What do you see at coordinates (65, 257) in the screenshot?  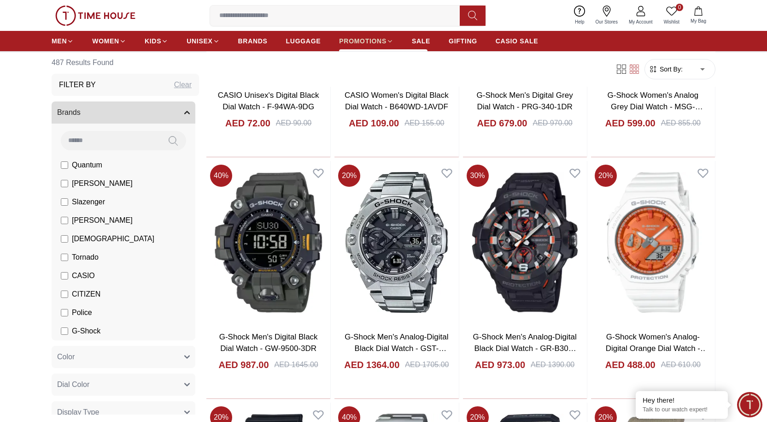 I see `input: Tornado` at bounding box center [65, 257].